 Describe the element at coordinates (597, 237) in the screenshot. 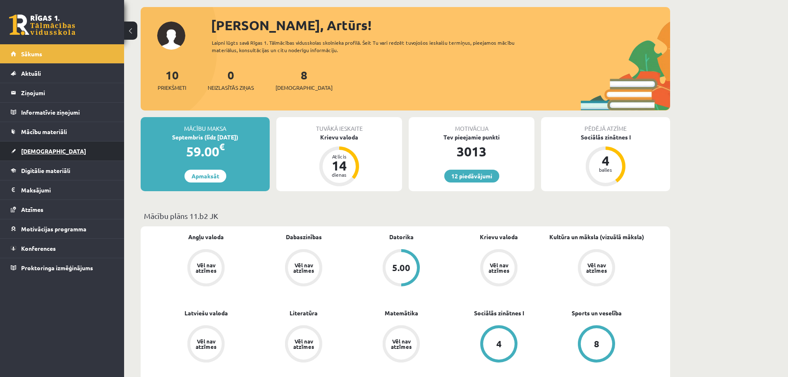

I see `a: Kultūra un māksla (vizuālā māksla)` at that location.